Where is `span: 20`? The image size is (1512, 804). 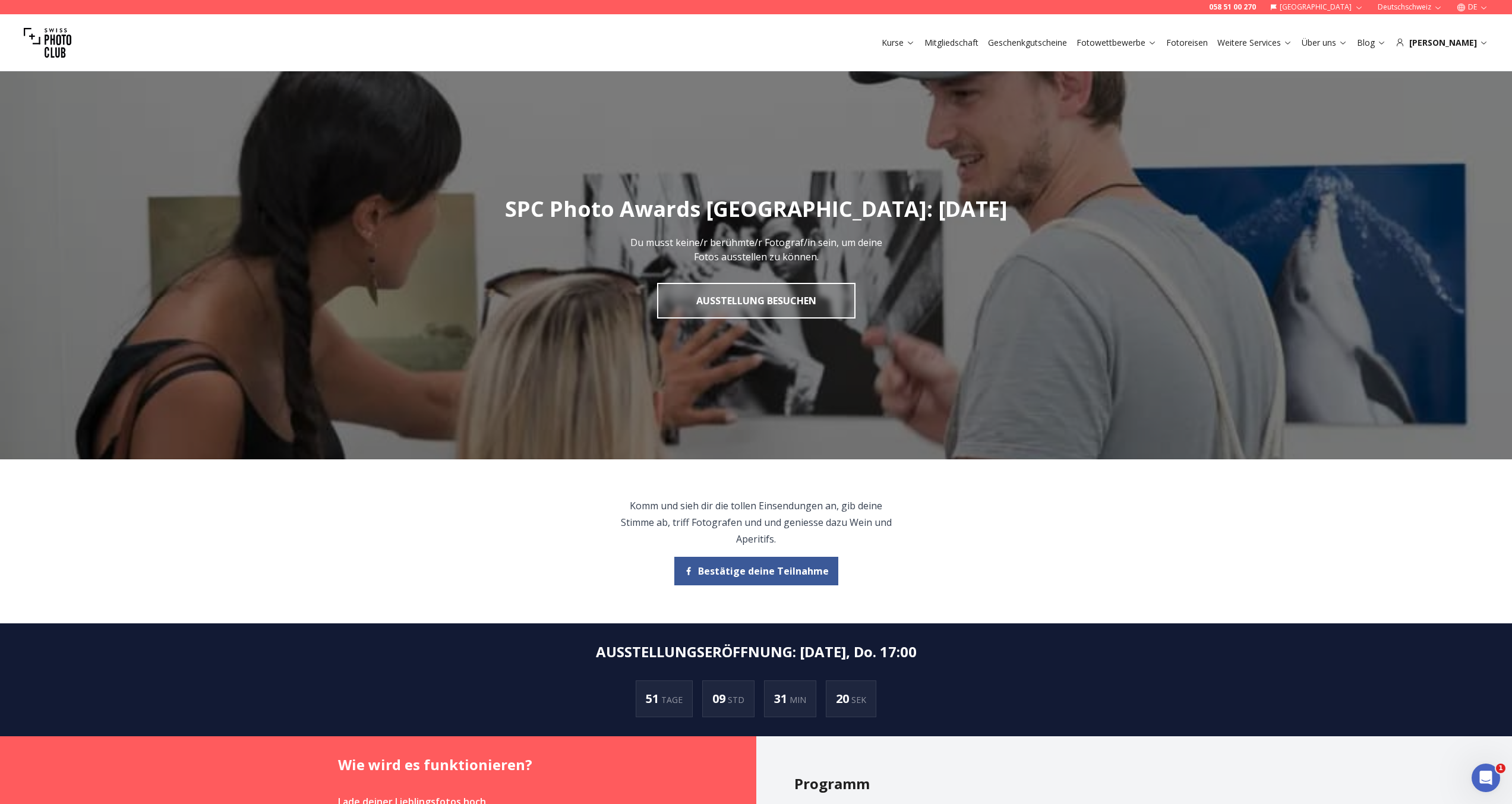
span: 20 is located at coordinates (844, 698).